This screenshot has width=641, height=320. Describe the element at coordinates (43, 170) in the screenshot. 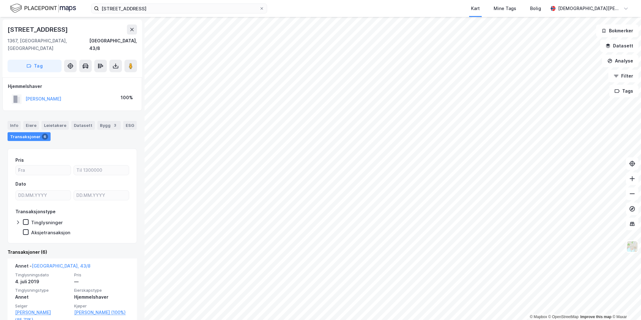

I see `input: Fra` at that location.